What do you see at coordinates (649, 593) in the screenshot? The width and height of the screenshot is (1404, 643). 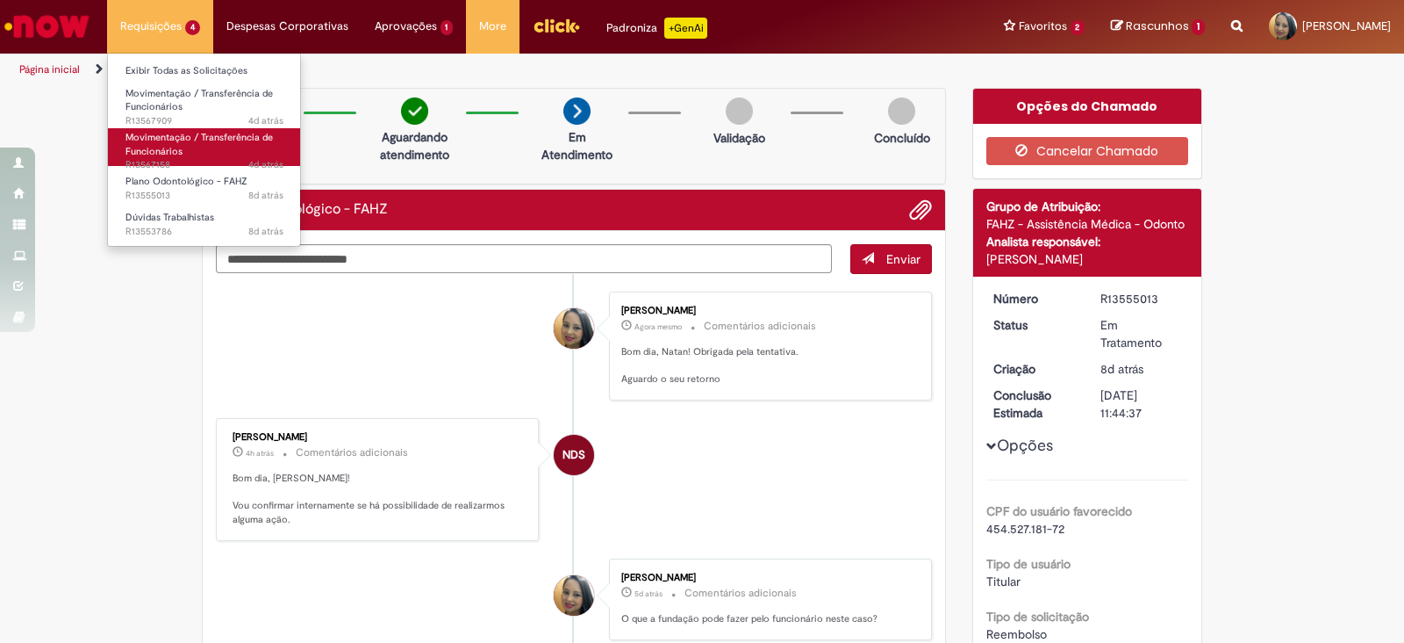 I see `time: 24/09/2025 17:01:11` at bounding box center [649, 593].